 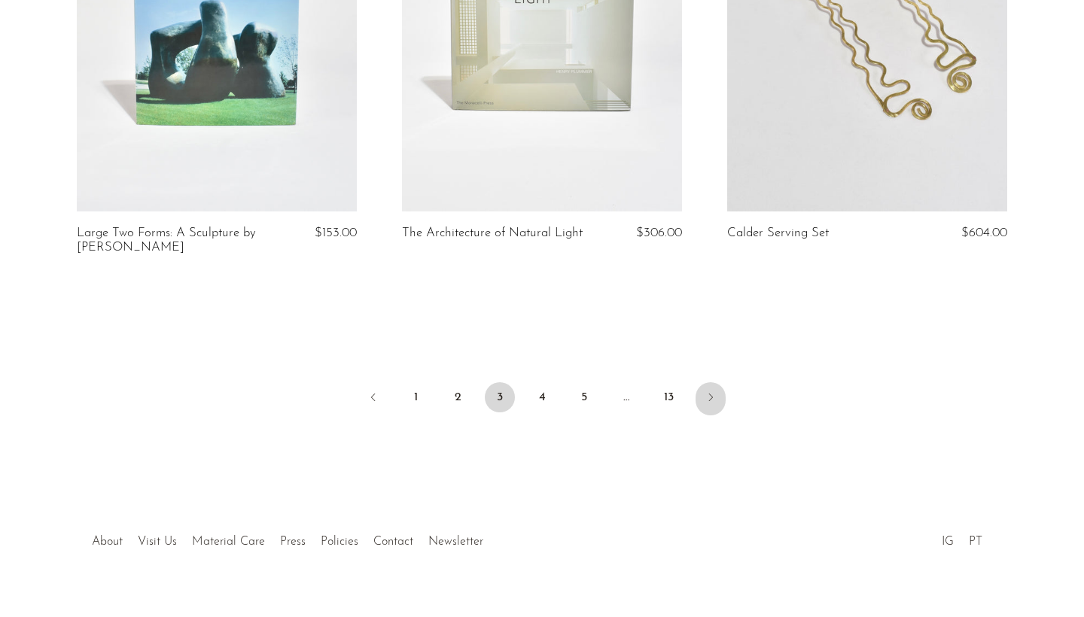 I want to click on ul: Quick links, so click(x=288, y=538).